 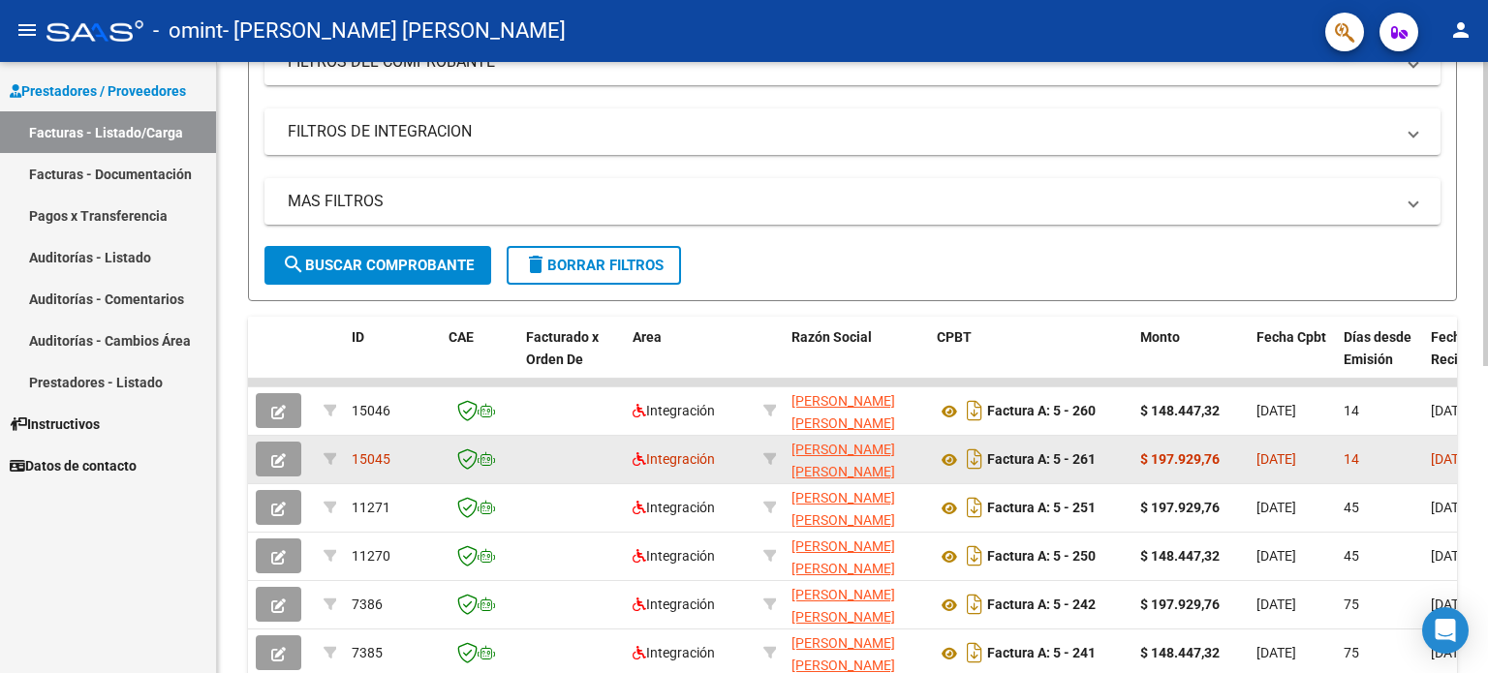 I want to click on mat-icon: search, so click(x=293, y=264).